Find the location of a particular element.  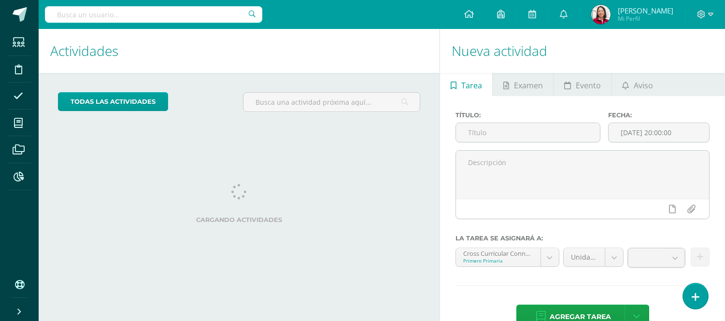

span: Examen is located at coordinates (528, 85).